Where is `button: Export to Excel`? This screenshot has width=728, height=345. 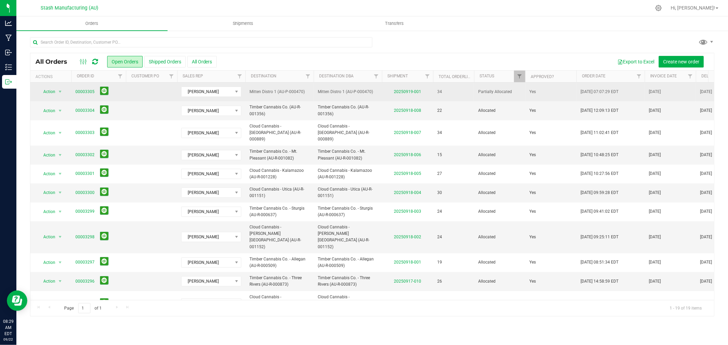
button: Export to Excel is located at coordinates (636, 62).